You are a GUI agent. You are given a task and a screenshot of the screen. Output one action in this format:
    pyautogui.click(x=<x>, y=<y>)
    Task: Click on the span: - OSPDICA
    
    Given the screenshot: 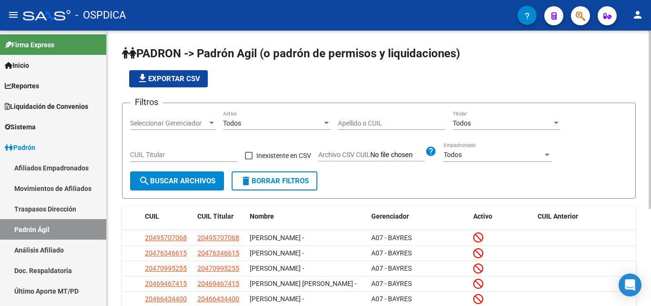 What is the action you would take?
    pyautogui.click(x=101, y=15)
    